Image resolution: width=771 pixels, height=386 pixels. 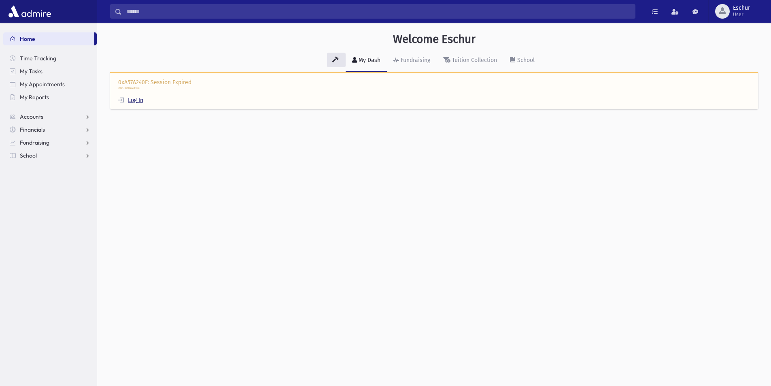 What do you see at coordinates (414, 60) in the screenshot?
I see `div: Fundraising` at bounding box center [414, 60].